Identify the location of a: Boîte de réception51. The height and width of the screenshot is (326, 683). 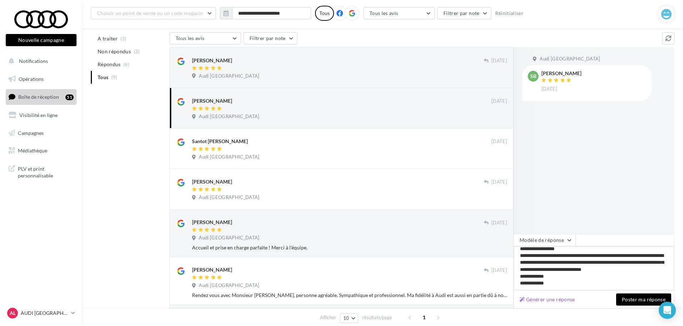
(41, 97).